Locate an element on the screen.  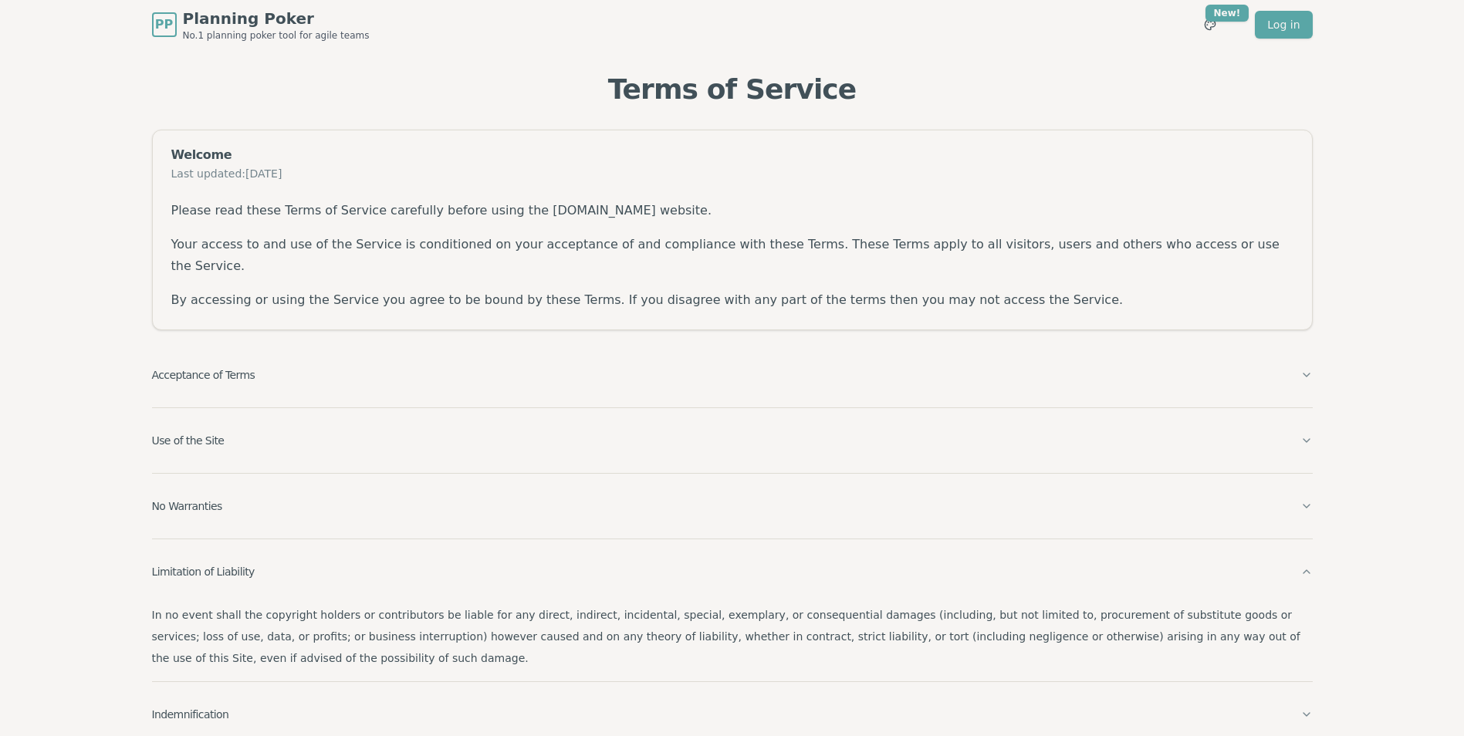
button: No Warranties is located at coordinates (732, 506).